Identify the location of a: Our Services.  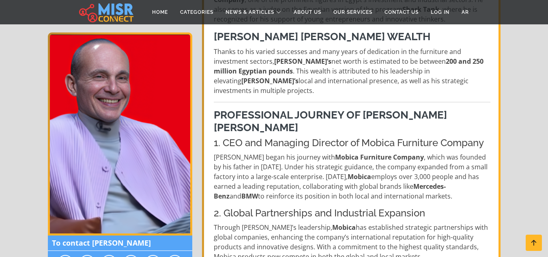
(353, 12).